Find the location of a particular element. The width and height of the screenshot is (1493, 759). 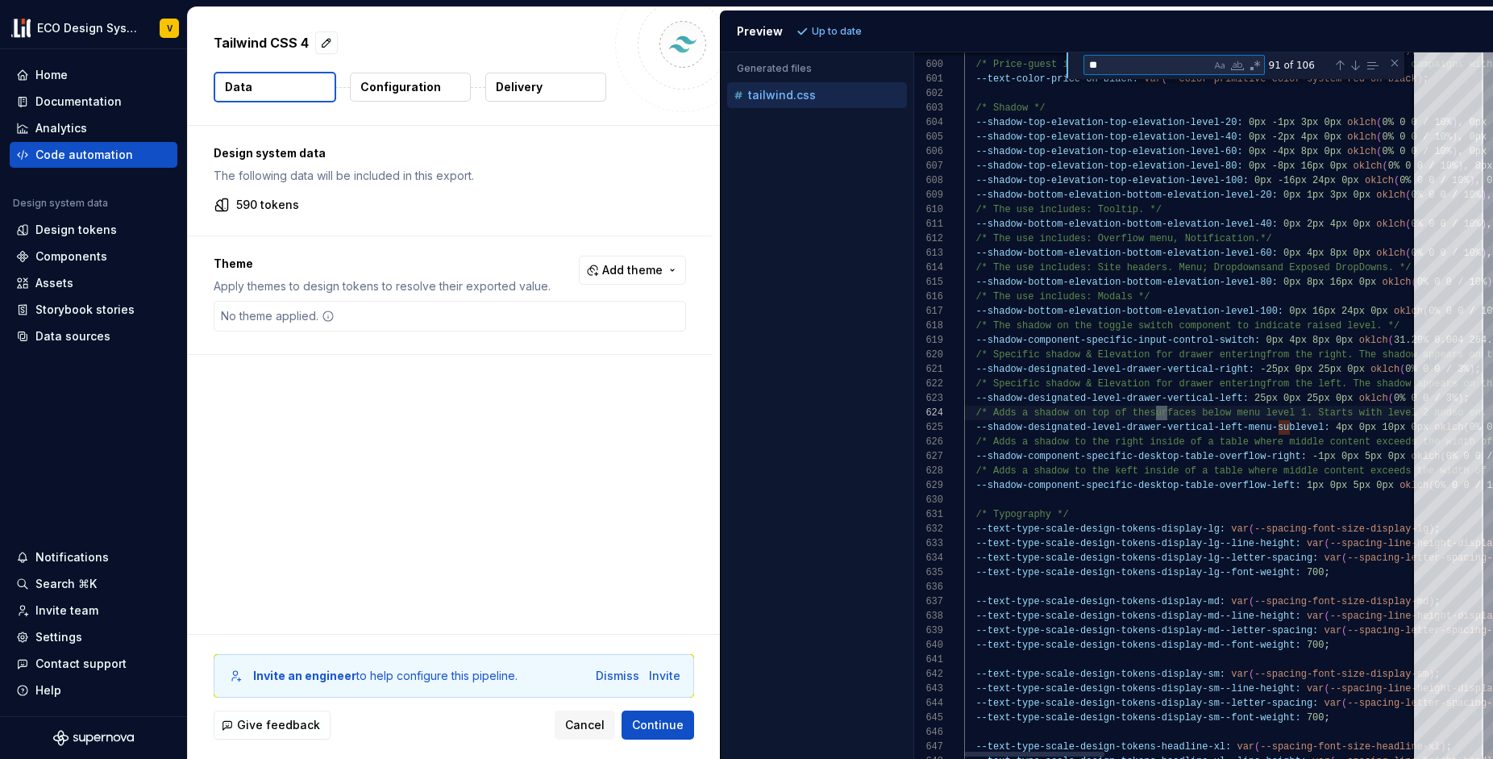

span: --shadow-top-elevation-top-elevation-level-60: is located at coordinates (1108, 152).